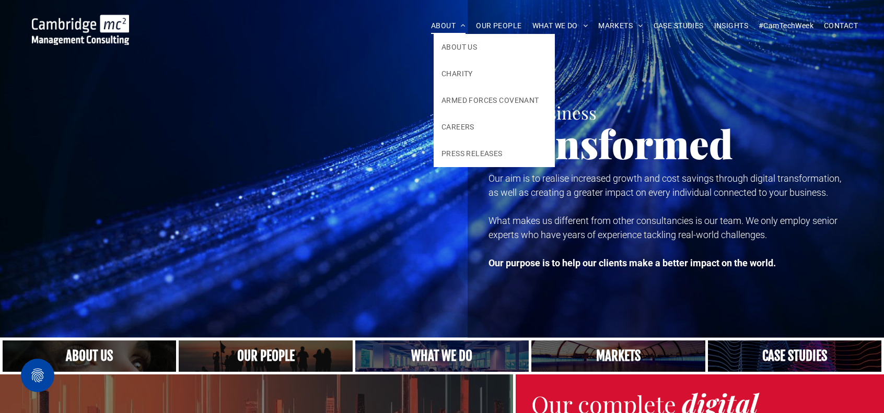 Image resolution: width=884 pixels, height=413 pixels. I want to click on strong: Our purpose is to help our clients make a better impact on the world., so click(633, 263).